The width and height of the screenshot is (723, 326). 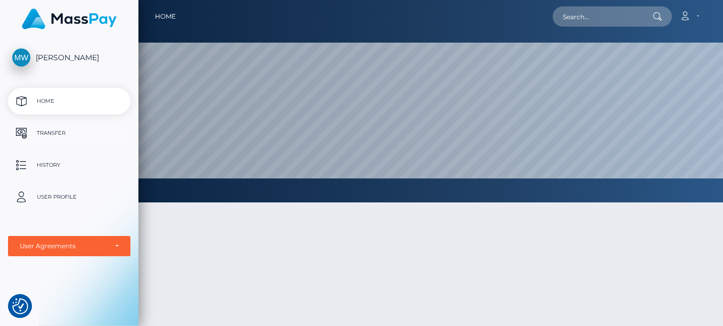 I want to click on a: Transfer, so click(x=69, y=133).